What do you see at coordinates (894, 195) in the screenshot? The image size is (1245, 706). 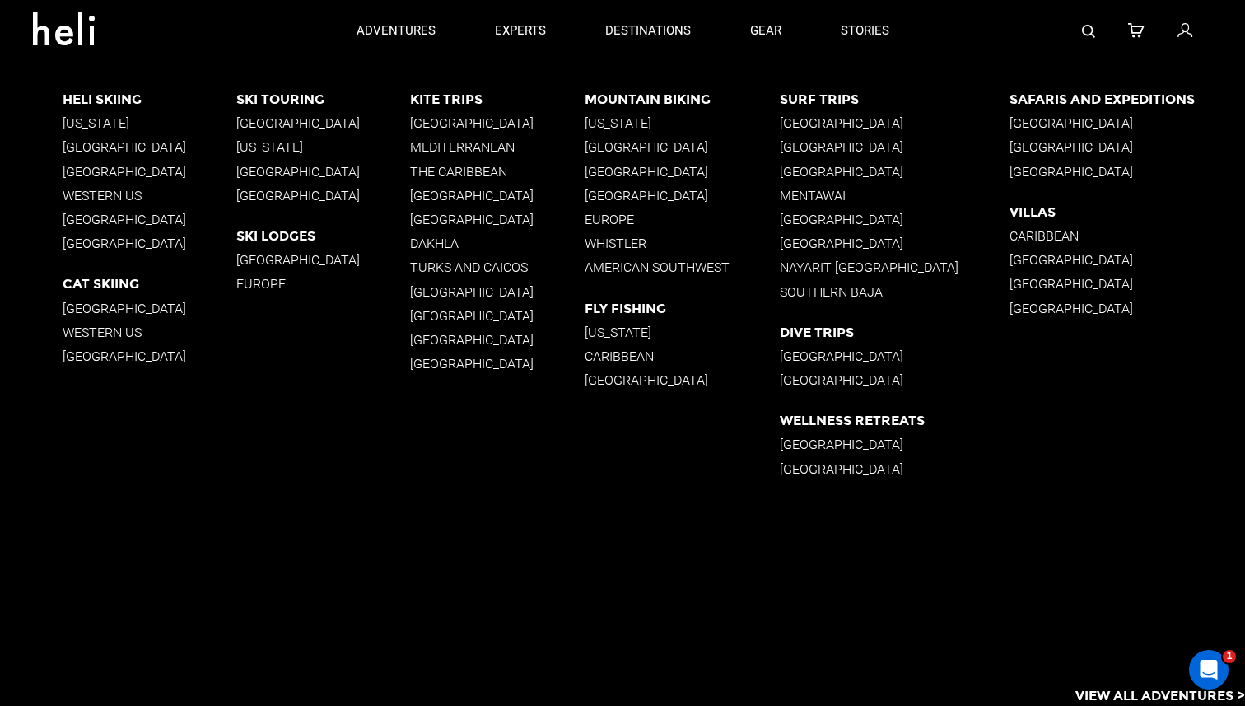 I see `p: Mentawai` at bounding box center [894, 195].